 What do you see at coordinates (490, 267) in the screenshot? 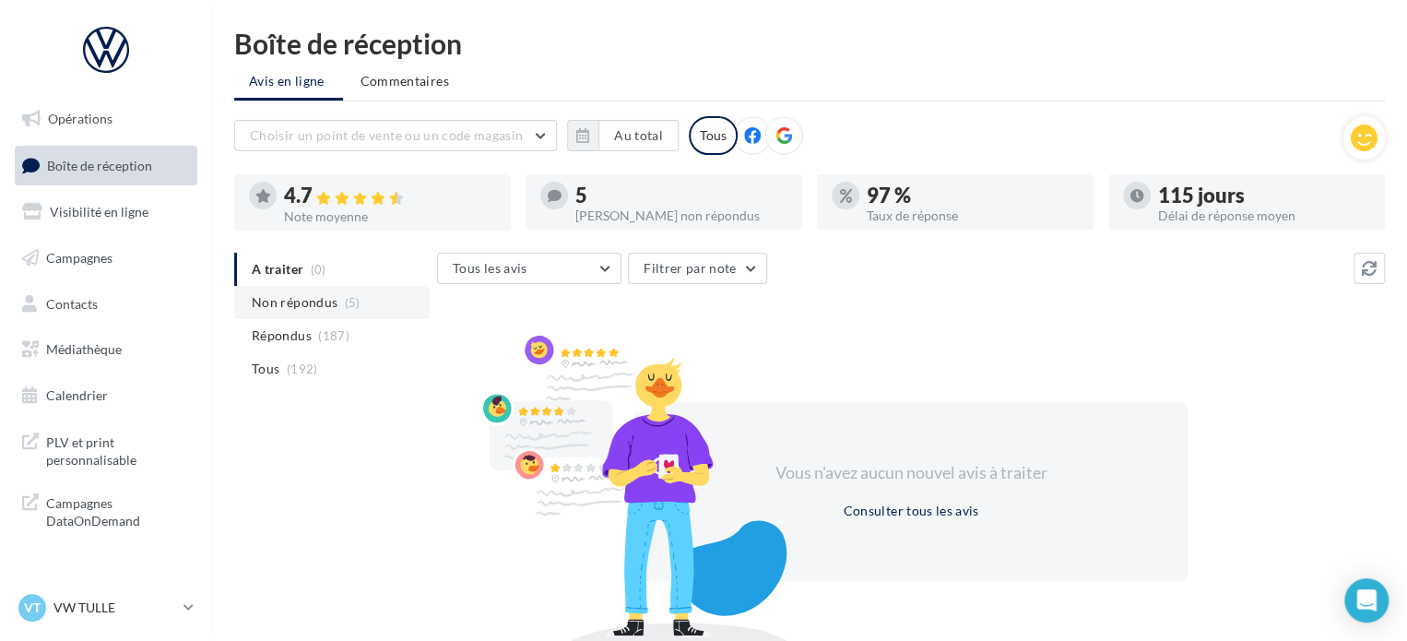
I see `span: Tous les avis` at bounding box center [490, 267].